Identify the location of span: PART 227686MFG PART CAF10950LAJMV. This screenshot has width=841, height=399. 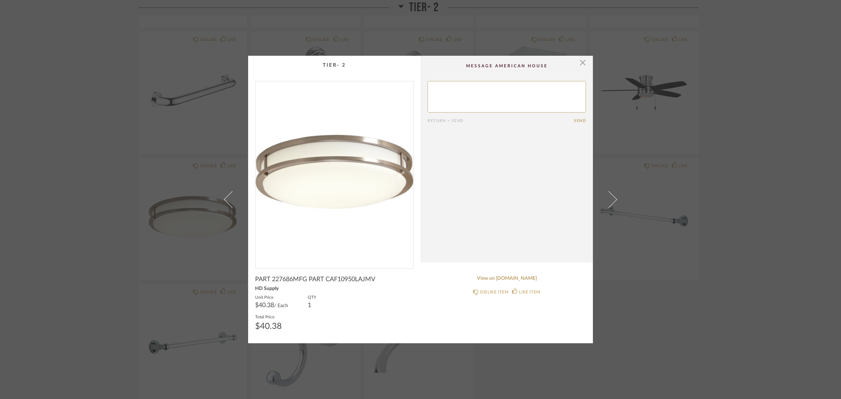
(315, 279).